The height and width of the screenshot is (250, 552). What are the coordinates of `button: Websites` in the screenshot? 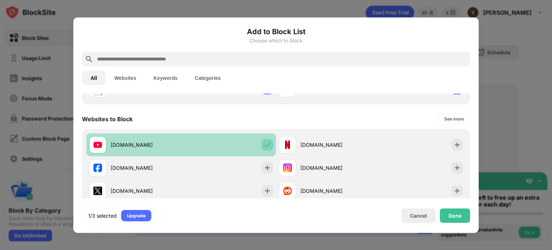 It's located at (125, 78).